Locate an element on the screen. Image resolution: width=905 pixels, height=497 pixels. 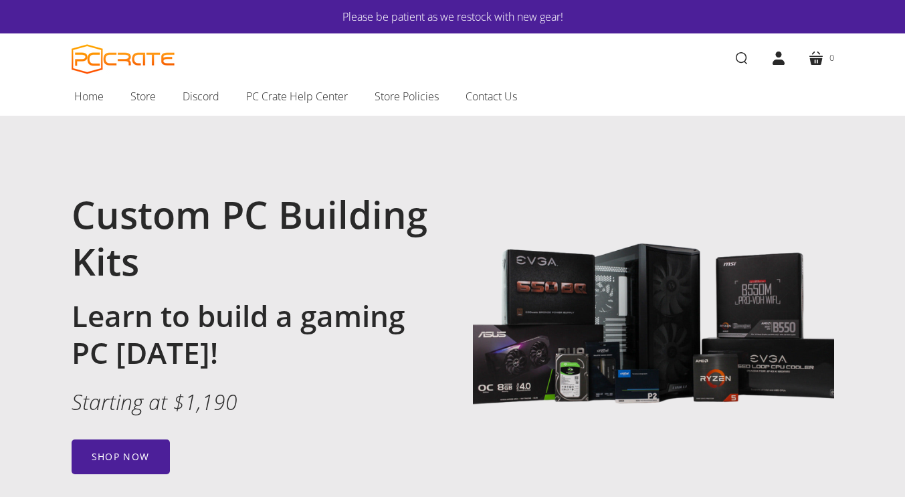
span: Home is located at coordinates (89, 96).